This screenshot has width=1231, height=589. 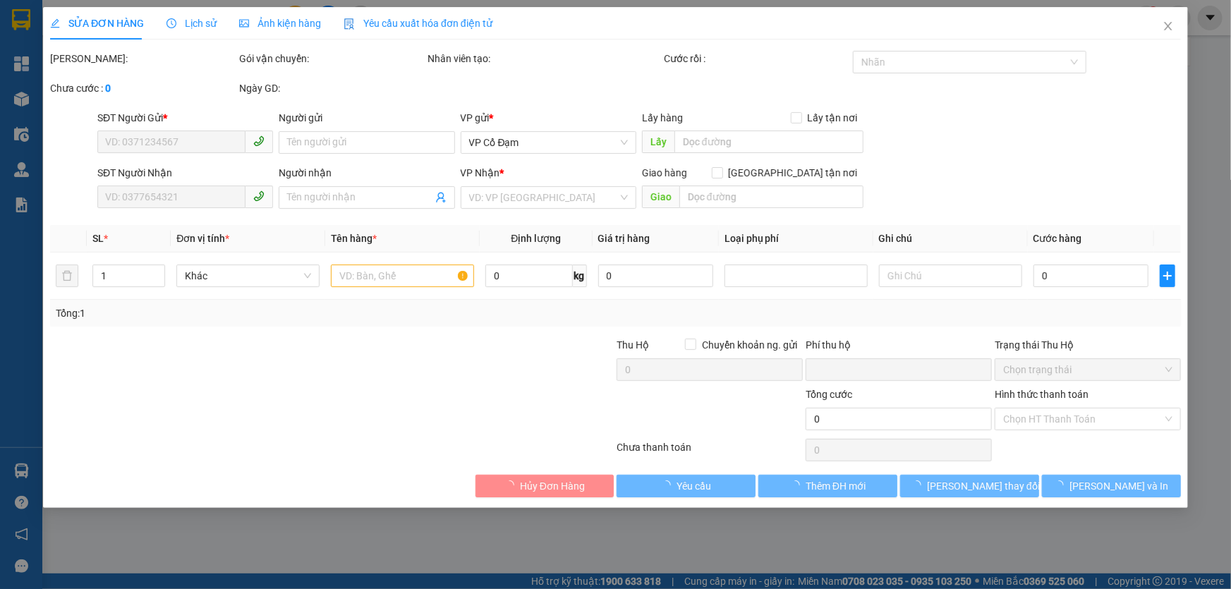 I want to click on th: Loại phụ phí, so click(x=796, y=238).